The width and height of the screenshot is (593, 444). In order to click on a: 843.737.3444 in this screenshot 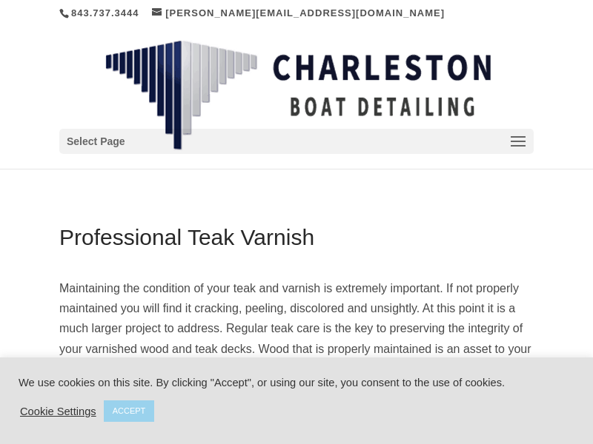, I will do `click(105, 13)`.